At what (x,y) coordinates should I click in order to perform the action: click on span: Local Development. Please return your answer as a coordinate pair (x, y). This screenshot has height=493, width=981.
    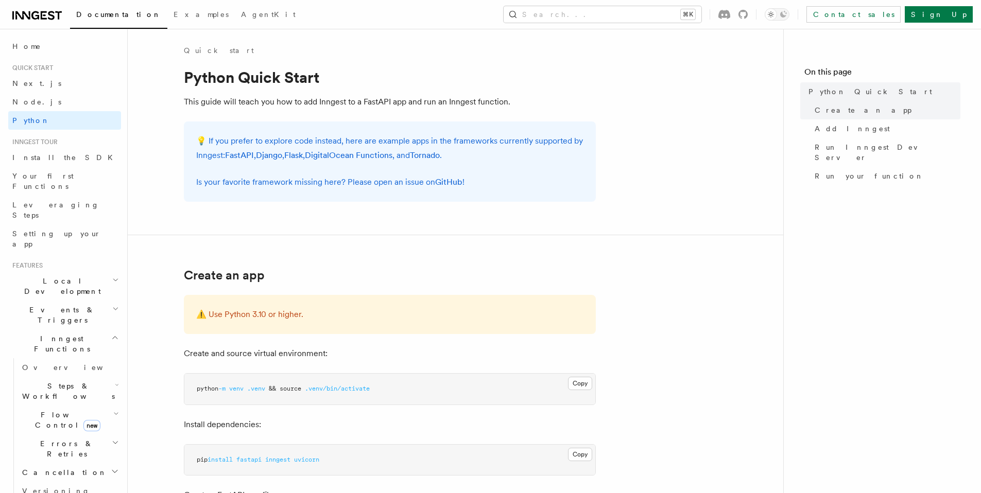
    Looking at the image, I should click on (60, 286).